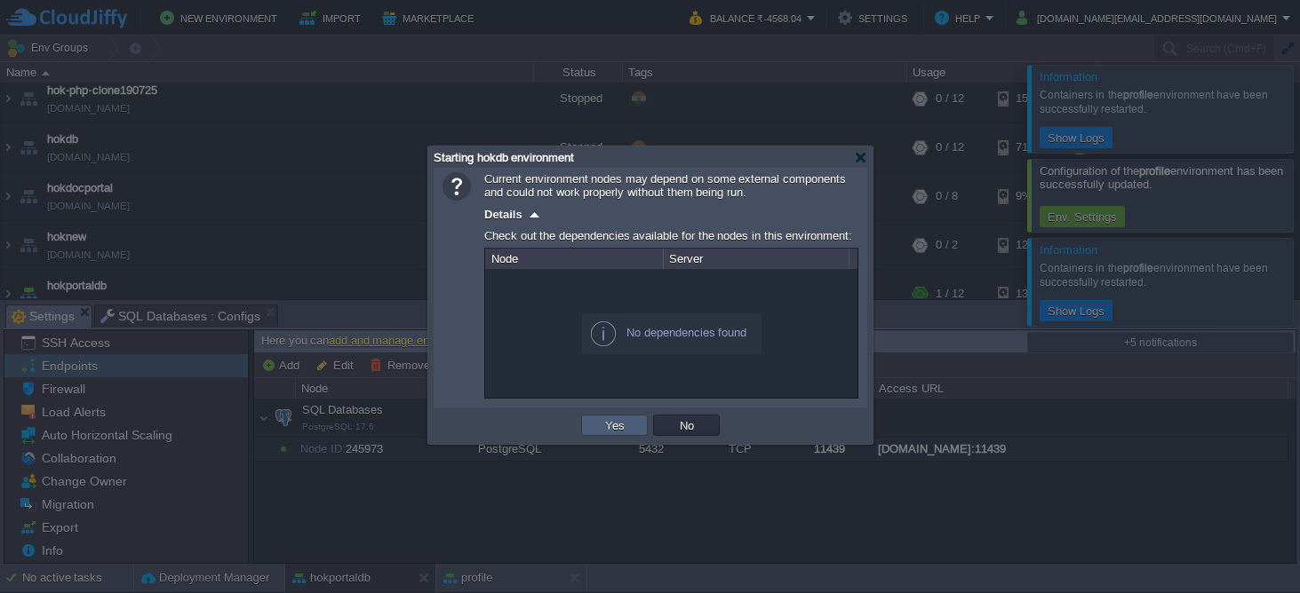 This screenshot has width=1300, height=593. I want to click on div: No dependencies found, so click(672, 334).